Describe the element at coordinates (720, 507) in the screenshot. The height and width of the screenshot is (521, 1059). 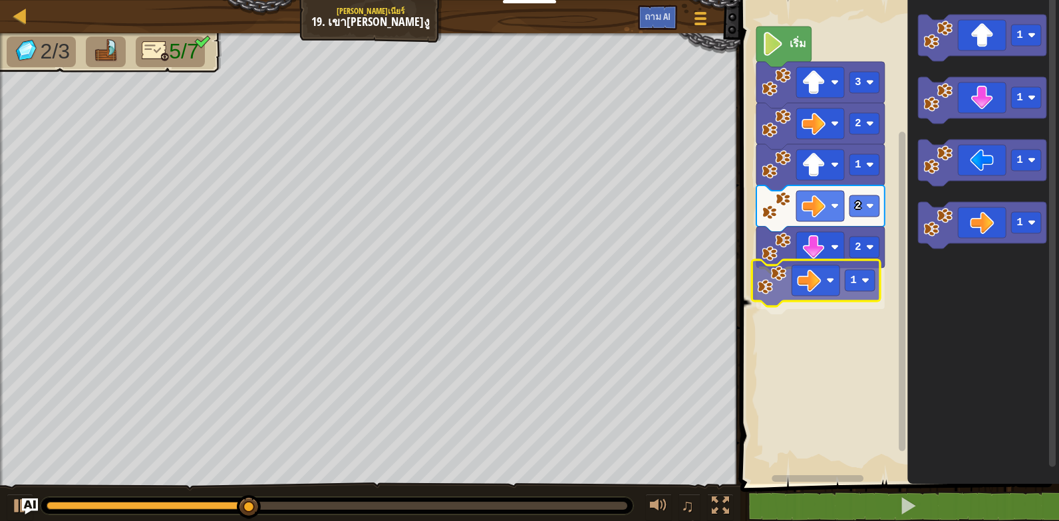
I see `button: สลับเป็นเต็มจอ` at that location.